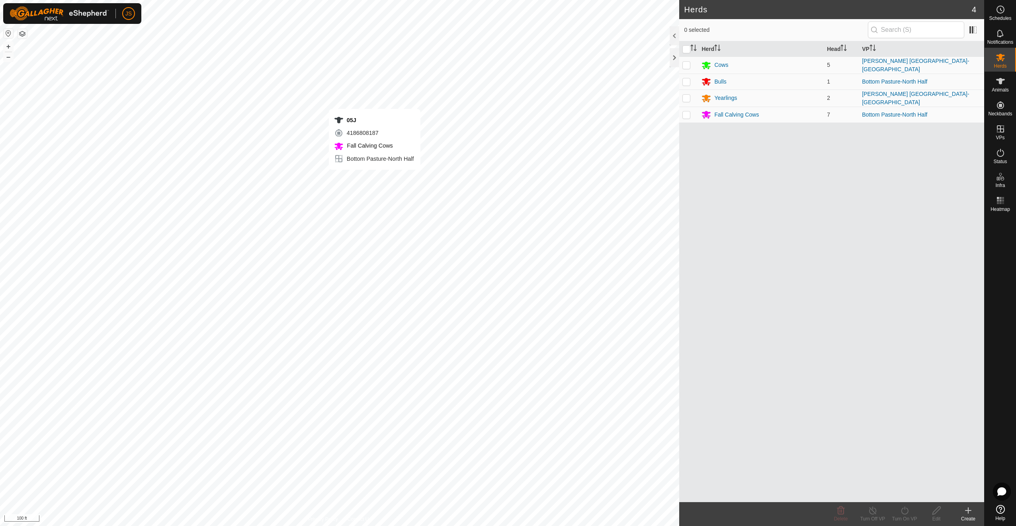 The width and height of the screenshot is (1016, 526). I want to click on h2: Herds, so click(828, 10).